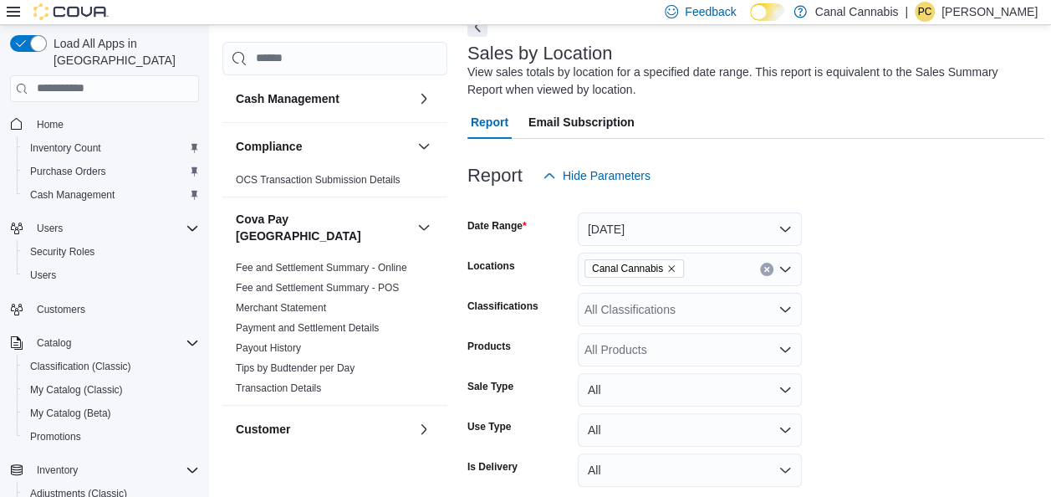  Describe the element at coordinates (489, 122) in the screenshot. I see `span: Report` at that location.